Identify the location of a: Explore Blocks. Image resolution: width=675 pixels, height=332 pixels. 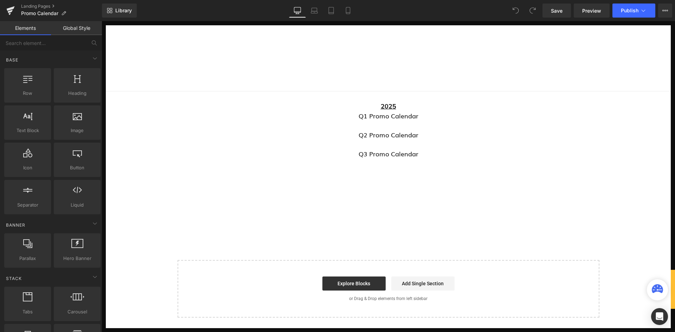
(252, 263).